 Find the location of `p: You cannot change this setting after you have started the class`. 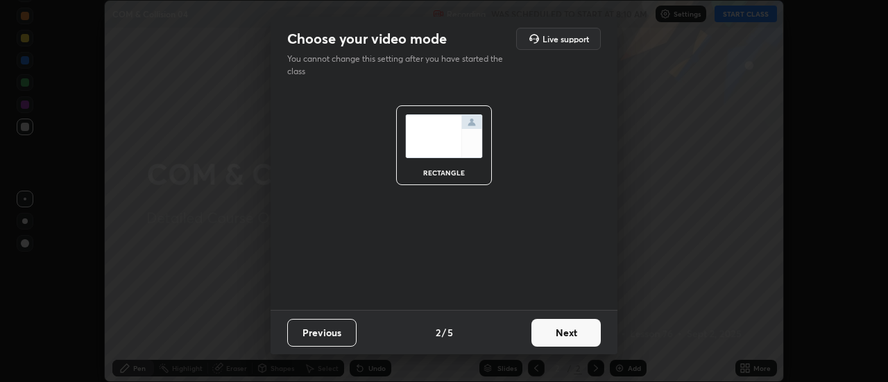

p: You cannot change this setting after you have started the class is located at coordinates (400, 65).